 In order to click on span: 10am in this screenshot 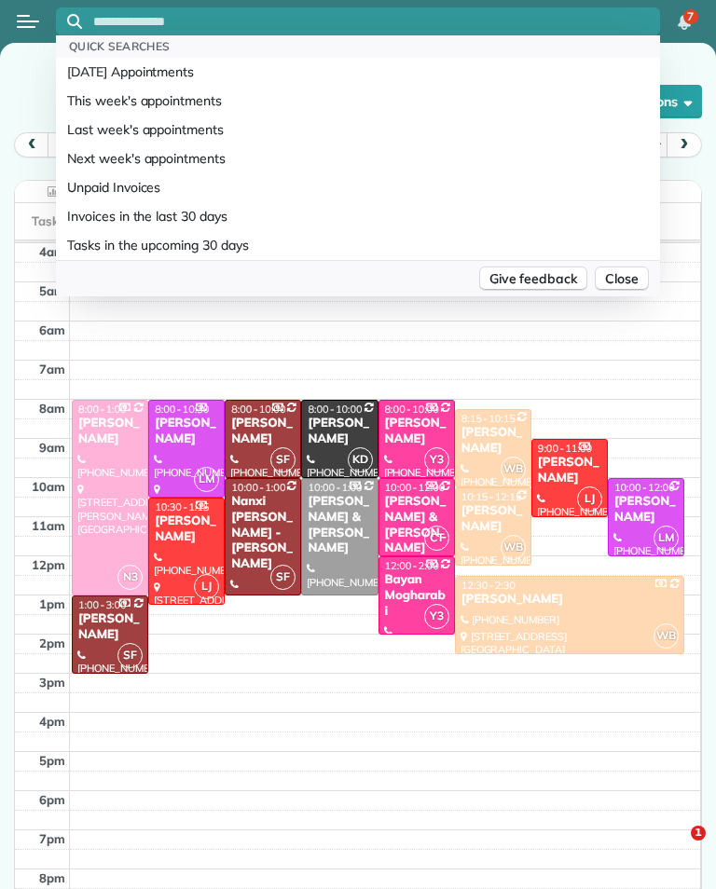, I will do `click(48, 487)`.